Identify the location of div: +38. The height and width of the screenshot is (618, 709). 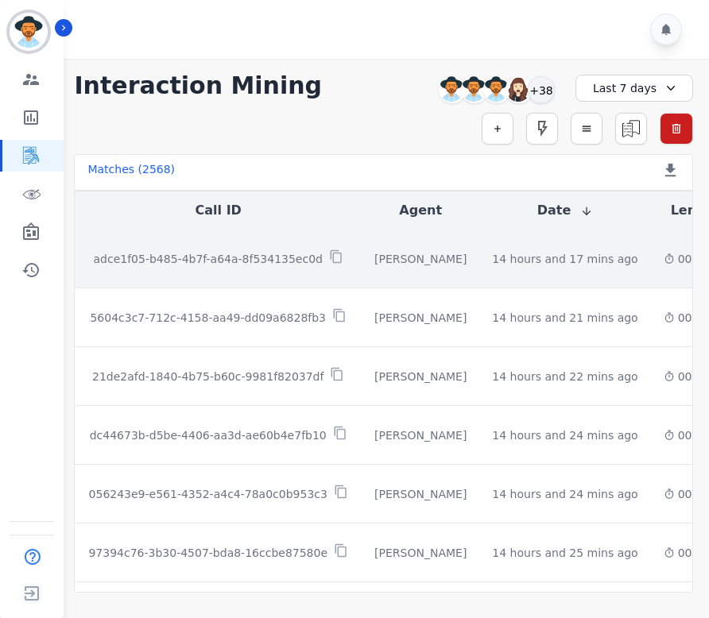
(541, 90).